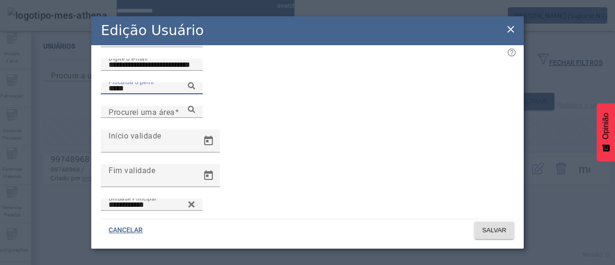 Image resolution: width=615 pixels, height=265 pixels. I want to click on button: CANCELAR, so click(125, 230).